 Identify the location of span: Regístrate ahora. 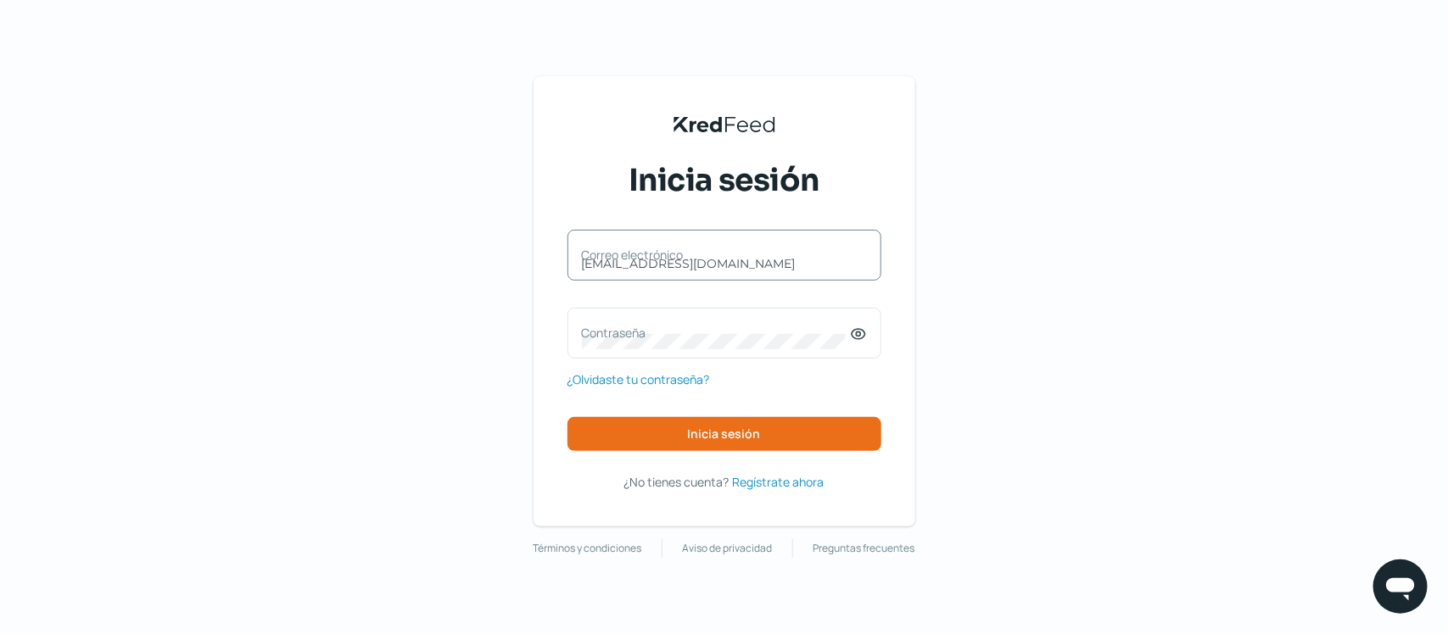
(779, 482).